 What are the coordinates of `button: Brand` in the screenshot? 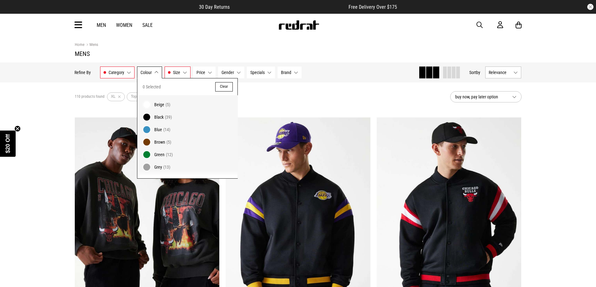 It's located at (290, 73).